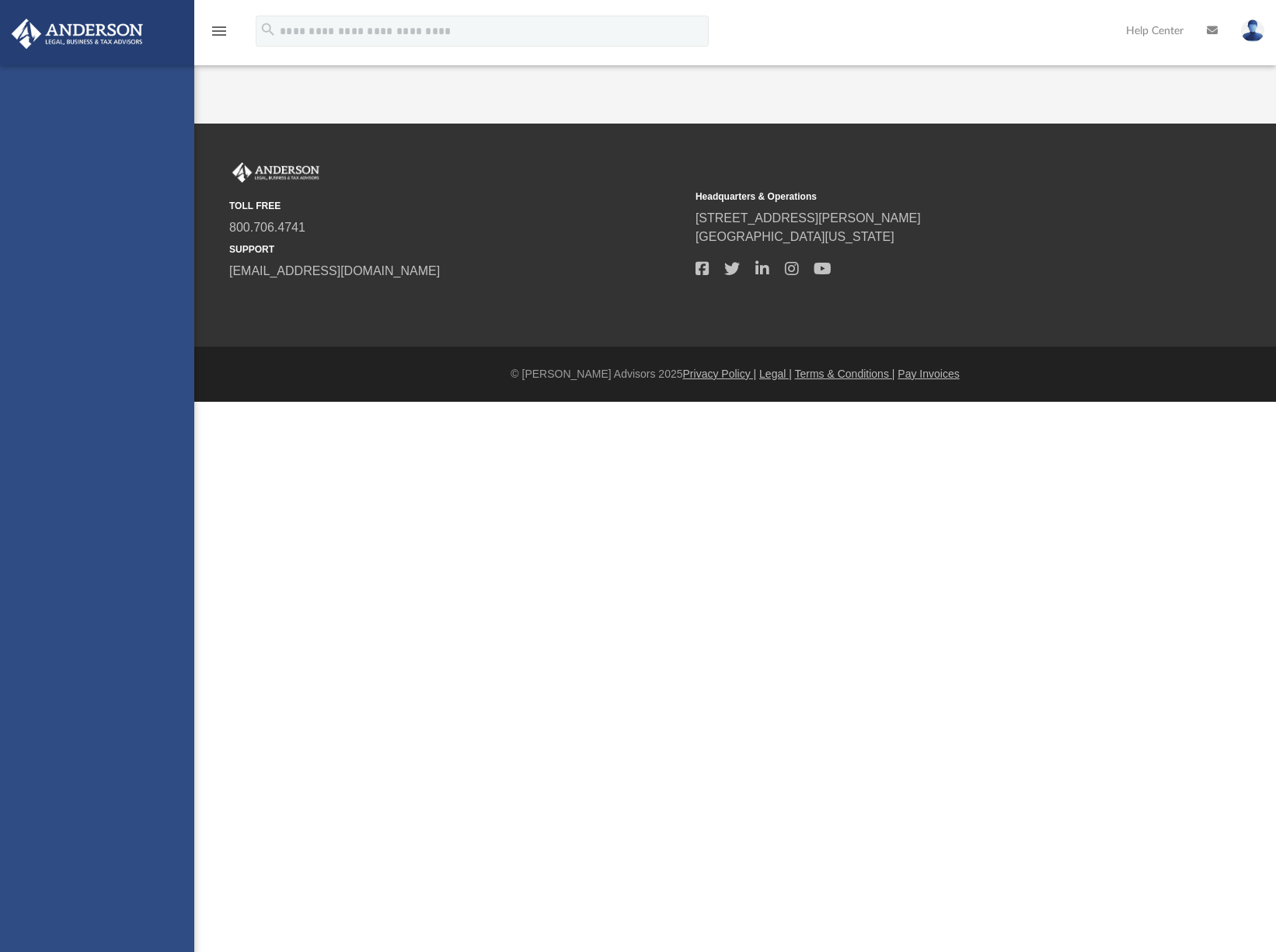 The width and height of the screenshot is (1276, 952). I want to click on a: Privacy Policy |, so click(720, 374).